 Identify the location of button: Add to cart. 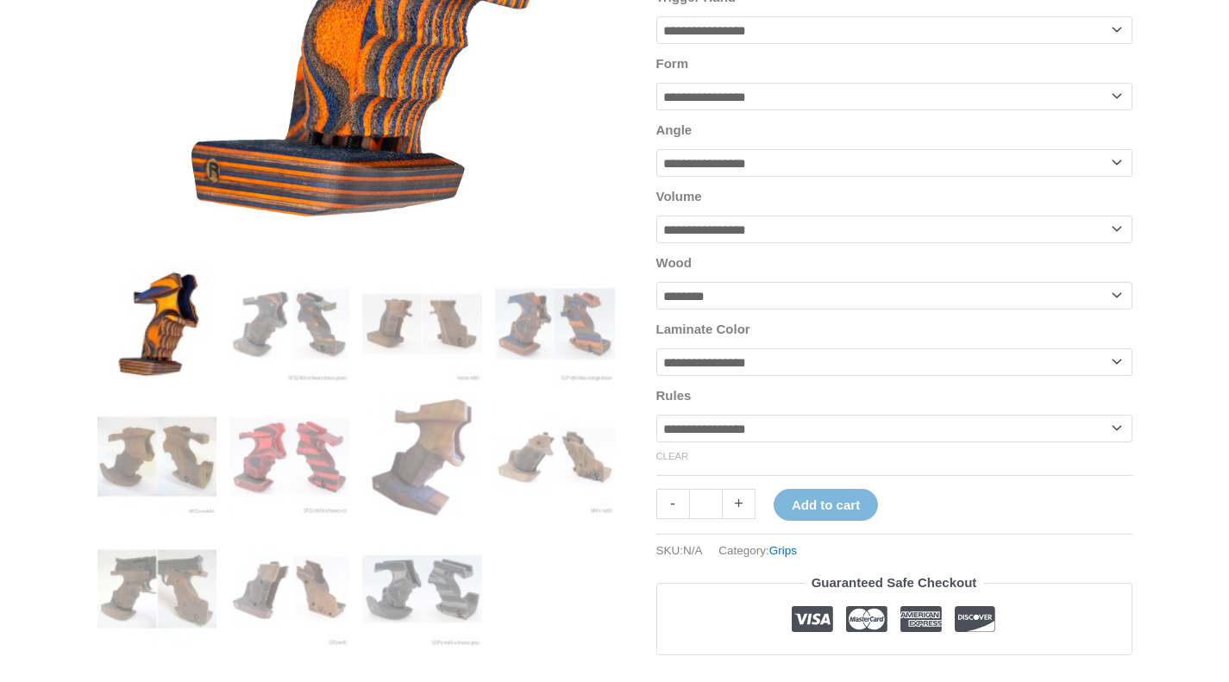
(825, 505).